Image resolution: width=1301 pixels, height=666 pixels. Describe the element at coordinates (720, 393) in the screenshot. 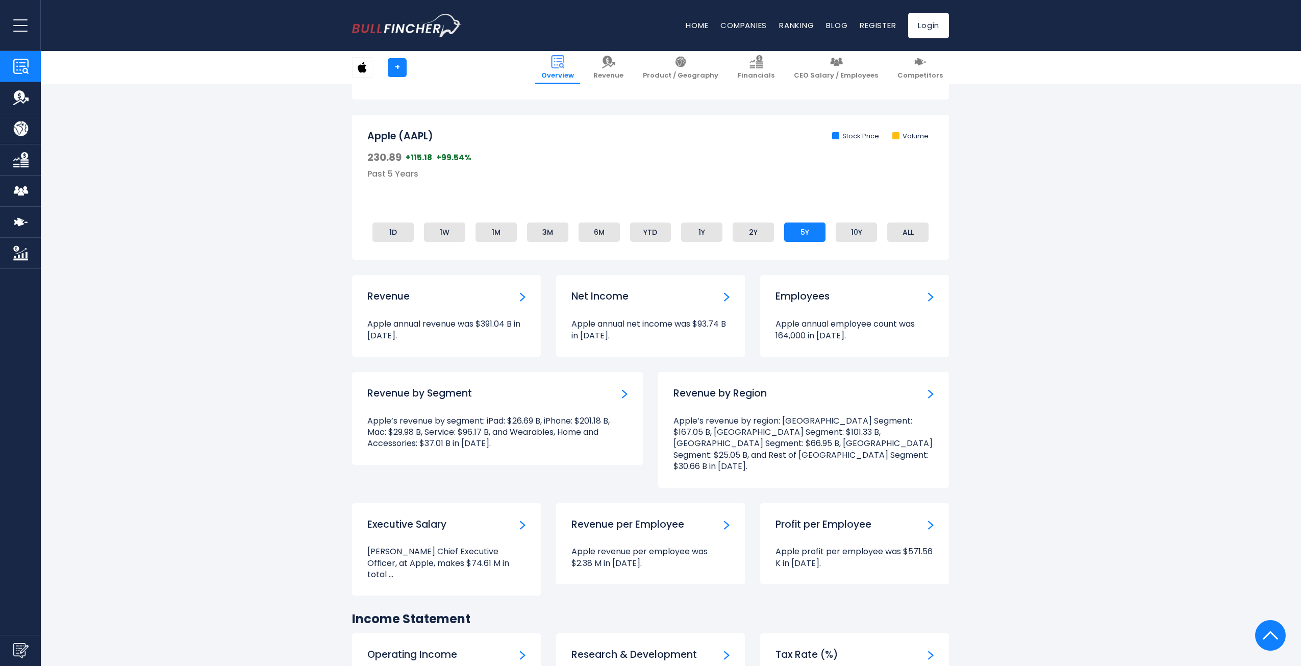

I see `h3: Revenue by Region` at that location.